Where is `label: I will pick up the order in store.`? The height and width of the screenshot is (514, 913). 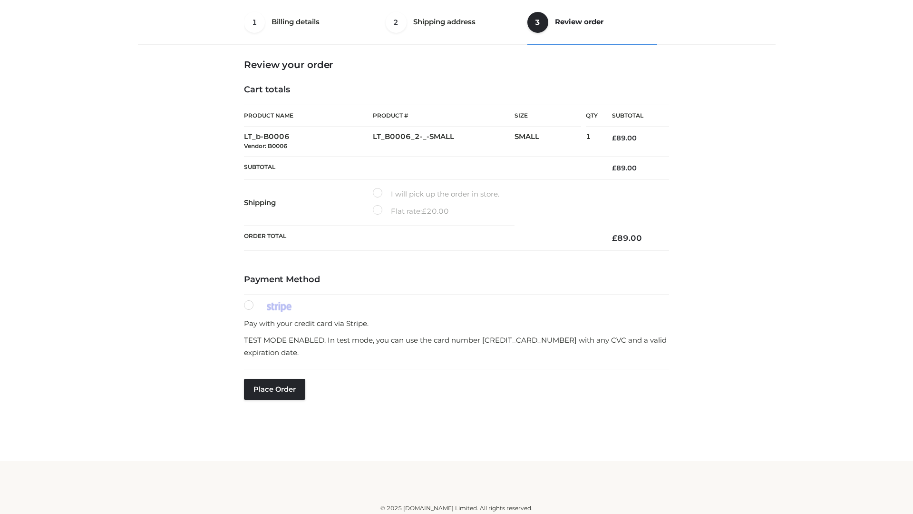
label: I will pick up the order in store. is located at coordinates (436, 194).